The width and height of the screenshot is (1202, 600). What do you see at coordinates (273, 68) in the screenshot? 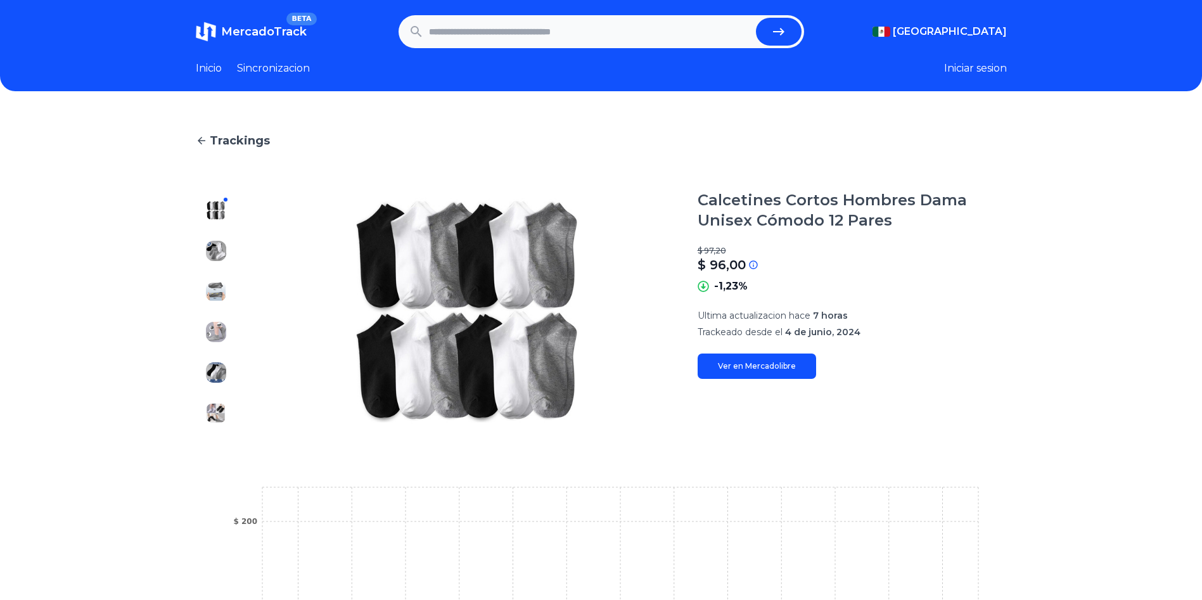
I see `a: Sincronizacion` at bounding box center [273, 68].